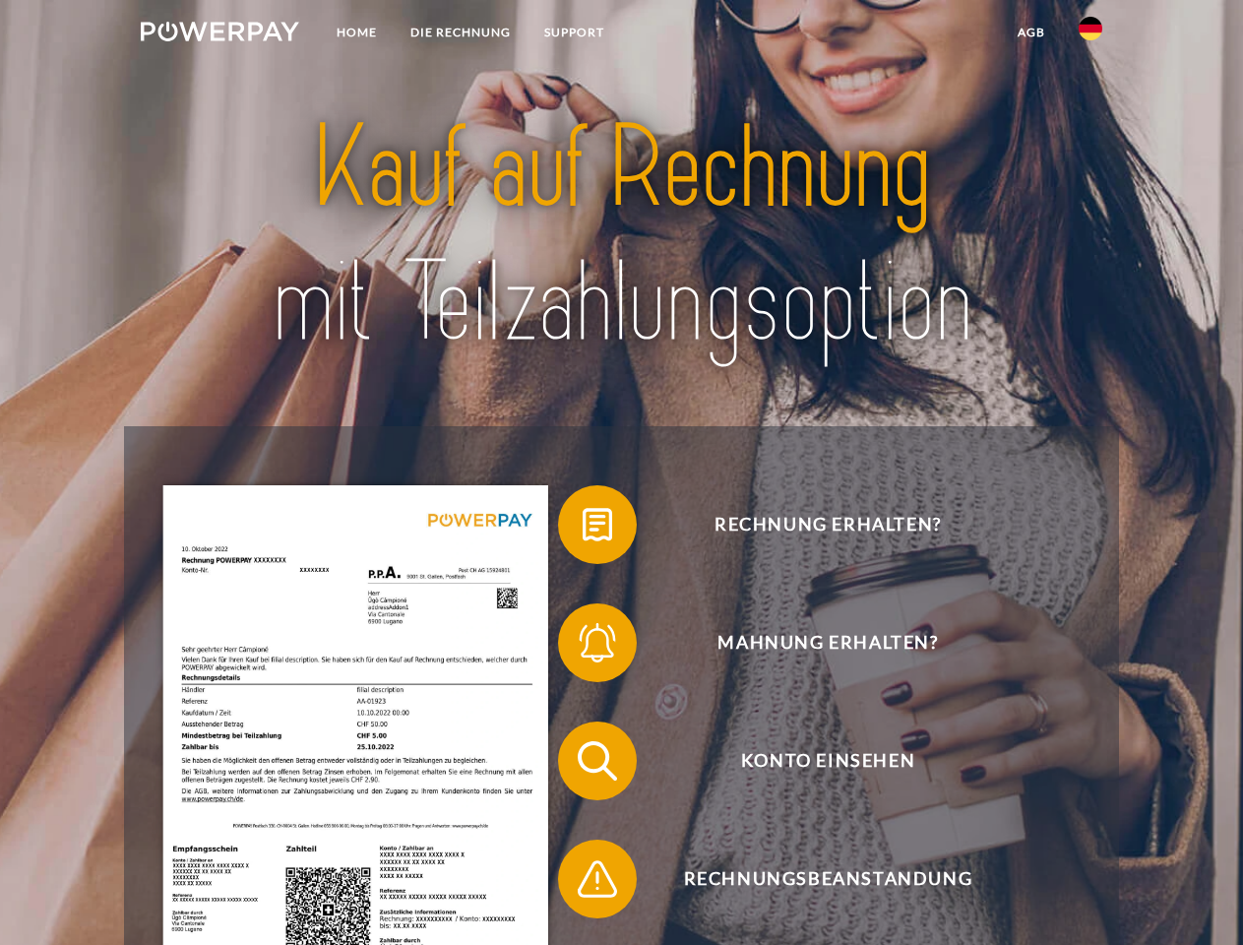  I want to click on a: SUPPORT, so click(574, 32).